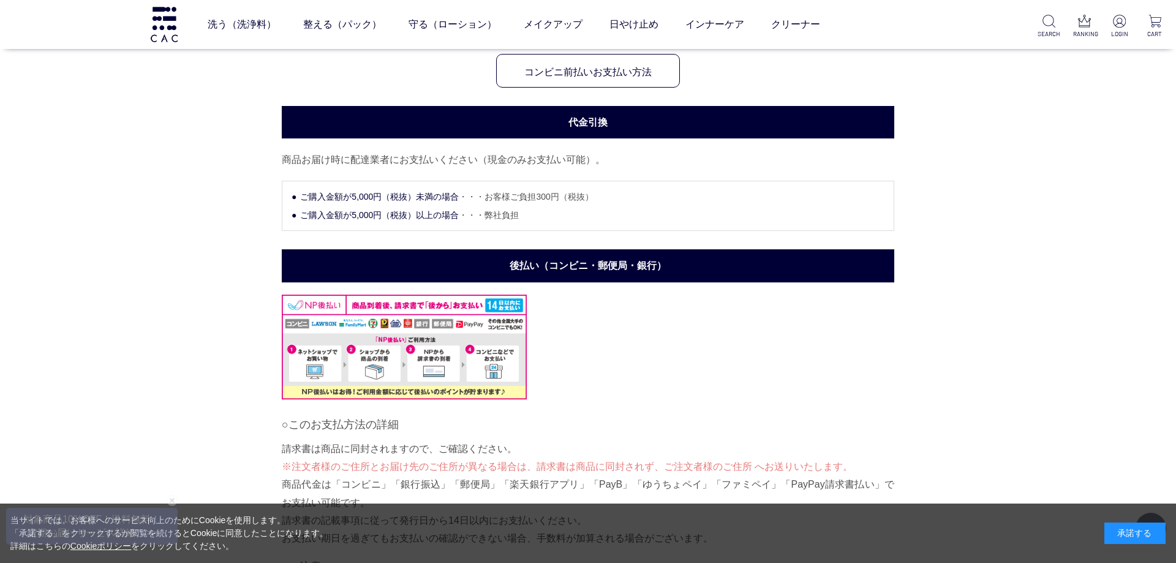 The image size is (1176, 563). Describe the element at coordinates (342, 25) in the screenshot. I see `a: 整える（パック）` at that location.